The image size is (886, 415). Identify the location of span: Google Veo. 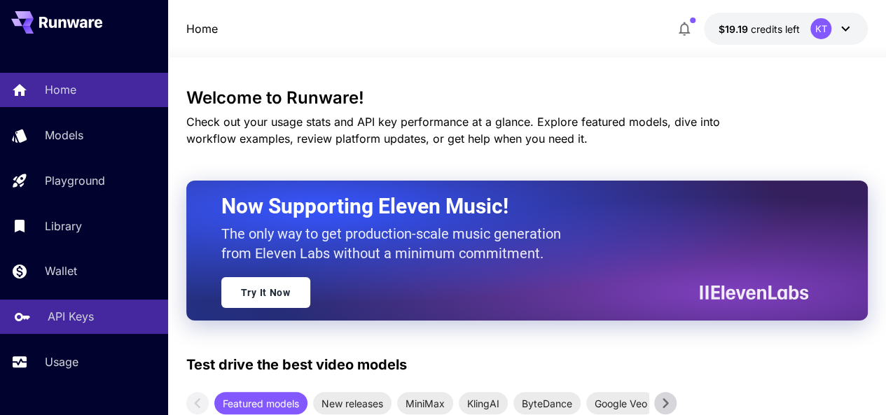
(620, 403).